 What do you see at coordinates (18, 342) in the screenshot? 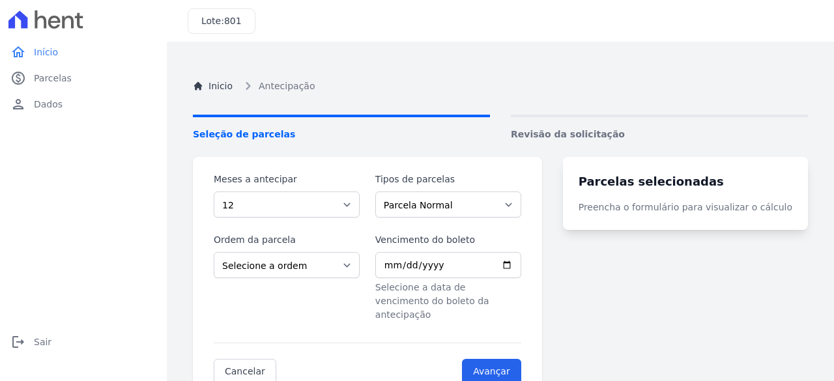
I see `i: logout` at bounding box center [18, 342].